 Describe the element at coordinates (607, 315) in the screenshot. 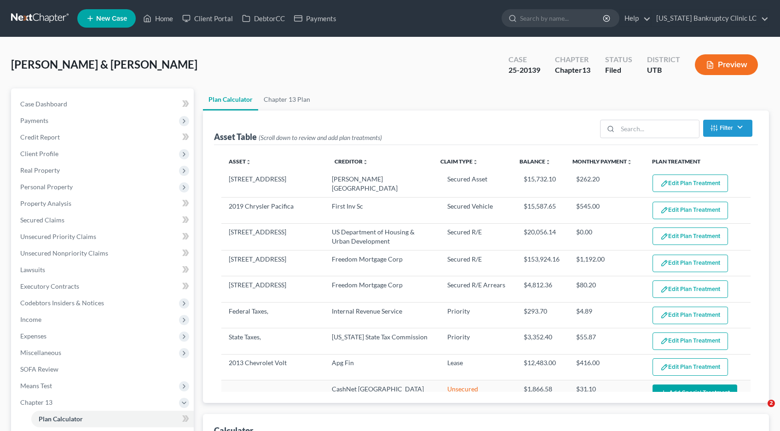

I see `td: $4.89` at that location.